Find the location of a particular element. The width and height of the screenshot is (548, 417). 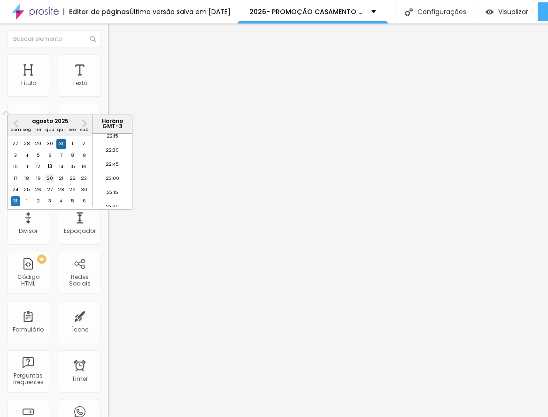

div: Choose quarta-feira, 20 de agosto de 2025 is located at coordinates (50, 179).